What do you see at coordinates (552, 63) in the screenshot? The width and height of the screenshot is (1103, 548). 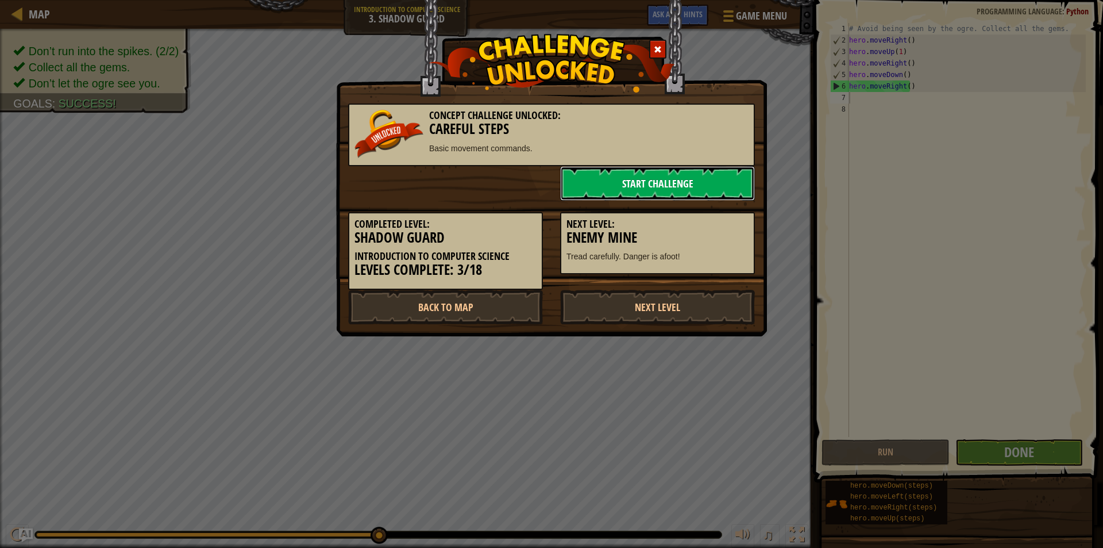 I see `img: challenge_unlocked.png` at bounding box center [552, 63].